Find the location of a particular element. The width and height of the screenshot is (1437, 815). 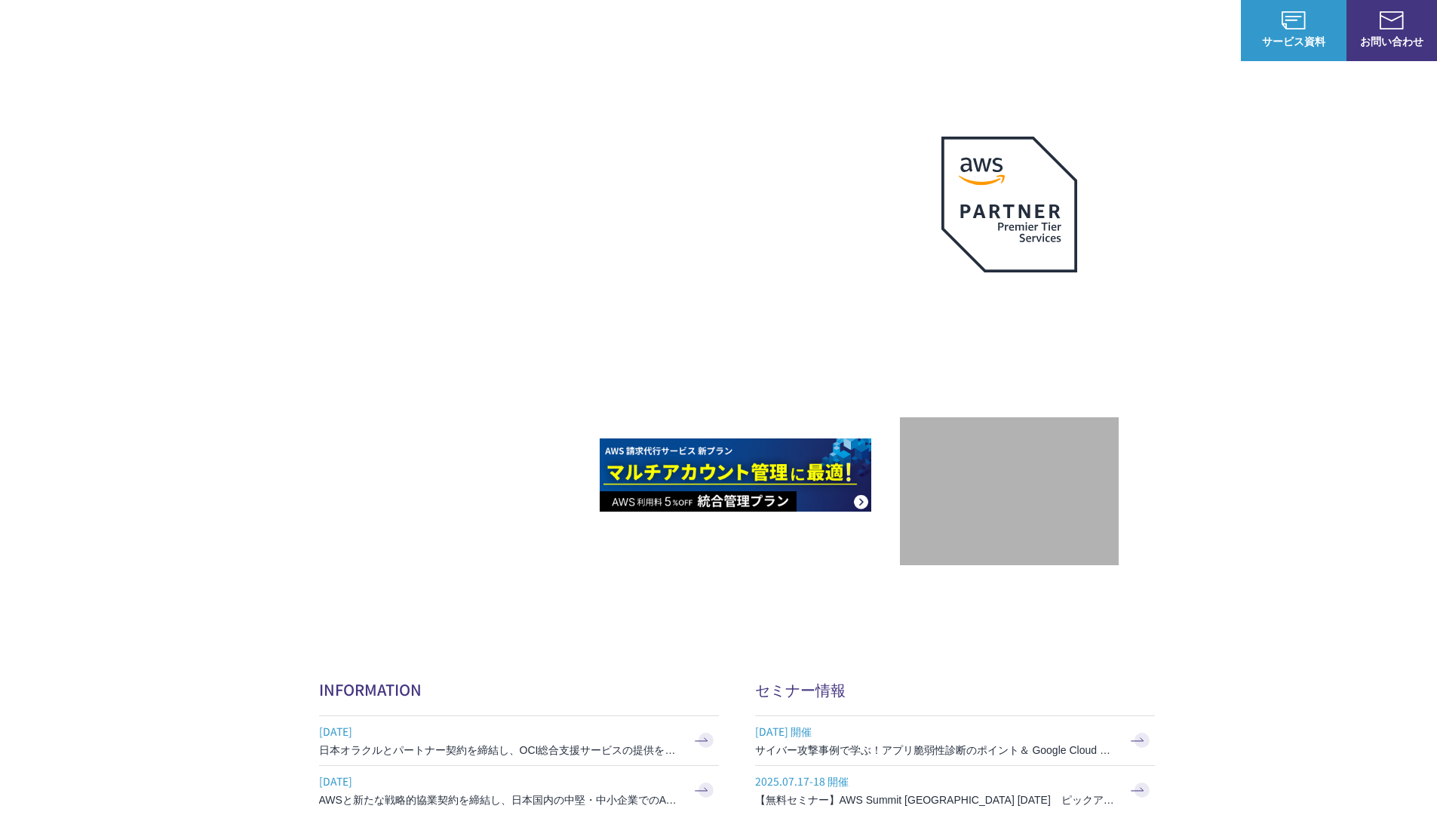

a: ログイン is located at coordinates (1204, 30).